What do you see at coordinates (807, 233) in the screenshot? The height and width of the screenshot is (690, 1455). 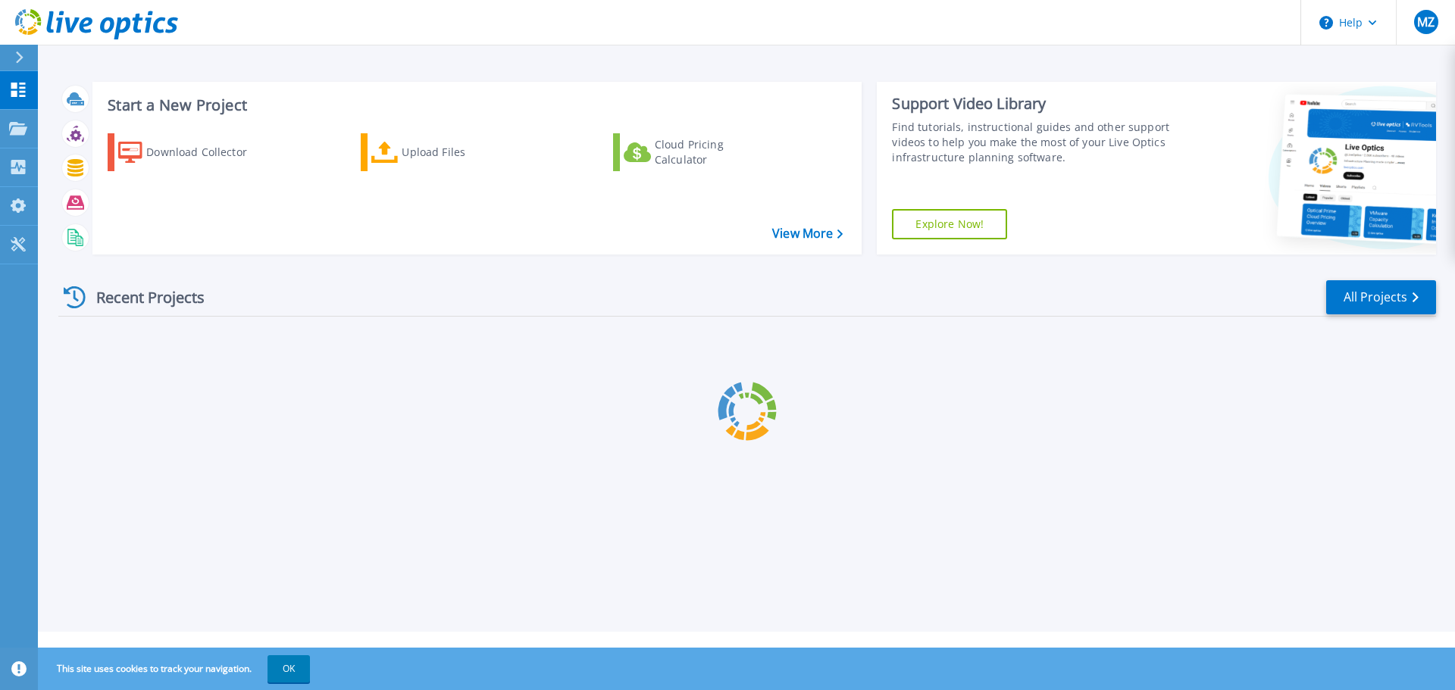 I see `a: View More` at bounding box center [807, 233].